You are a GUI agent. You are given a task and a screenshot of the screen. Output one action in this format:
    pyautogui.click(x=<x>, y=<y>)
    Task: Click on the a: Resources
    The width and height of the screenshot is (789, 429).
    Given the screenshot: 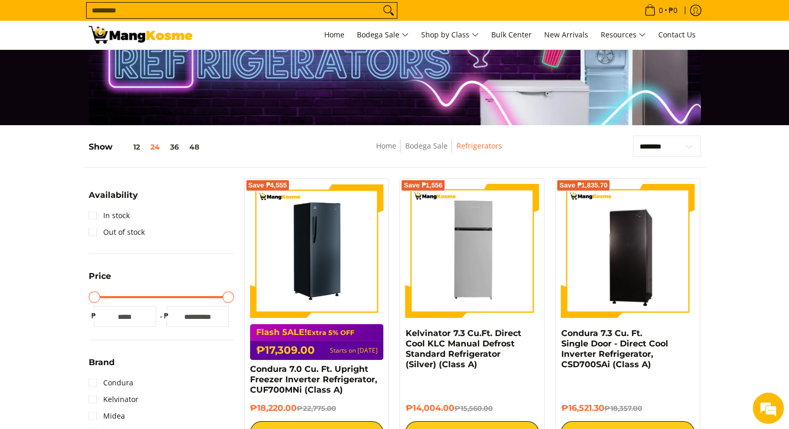 What is the action you would take?
    pyautogui.click(x=623, y=35)
    